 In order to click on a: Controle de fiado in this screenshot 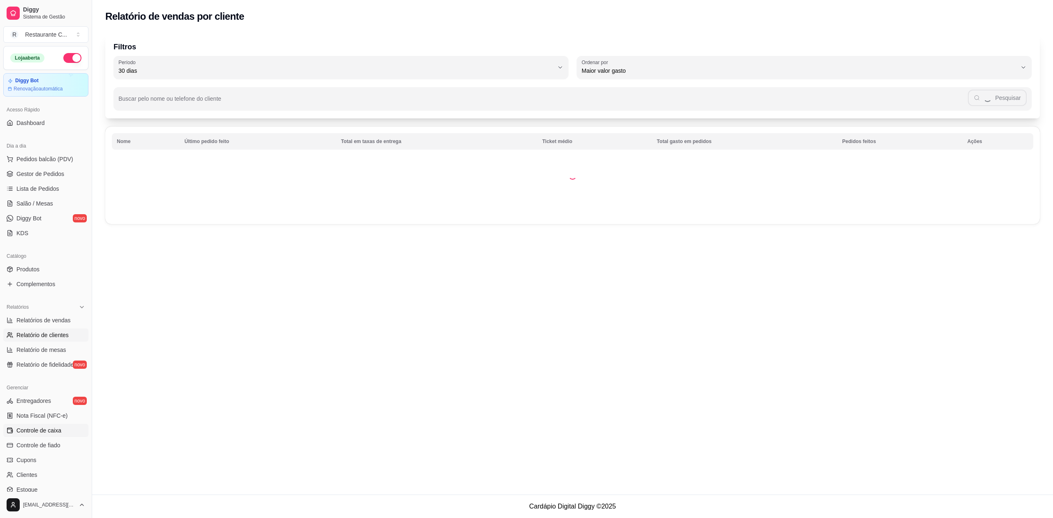, I will do `click(46, 445)`.